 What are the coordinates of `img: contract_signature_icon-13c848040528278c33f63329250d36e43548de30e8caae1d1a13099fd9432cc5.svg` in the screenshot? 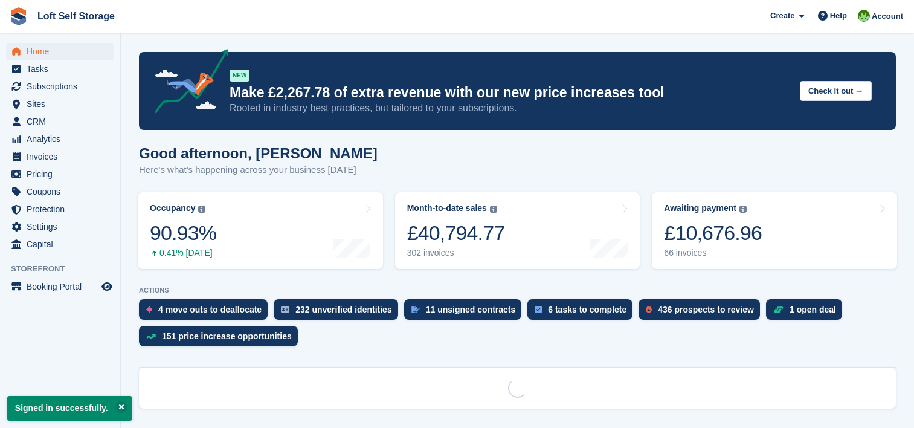 It's located at (416, 309).